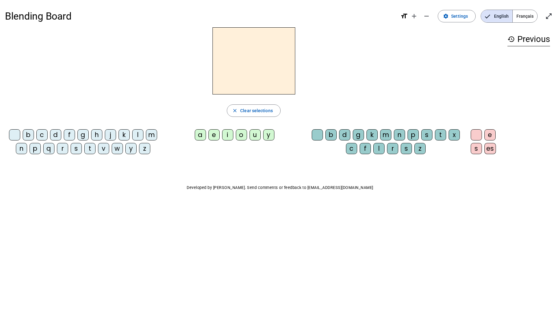  What do you see at coordinates (525, 16) in the screenshot?
I see `span: Français` at bounding box center [525, 16].